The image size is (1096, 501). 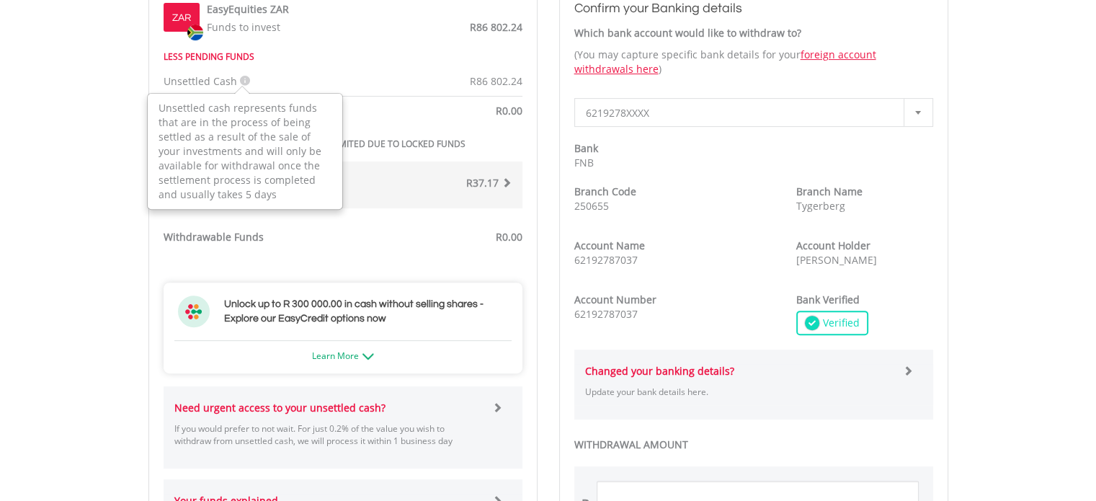 What do you see at coordinates (839, 323) in the screenshot?
I see `span: Verified` at bounding box center [839, 323].